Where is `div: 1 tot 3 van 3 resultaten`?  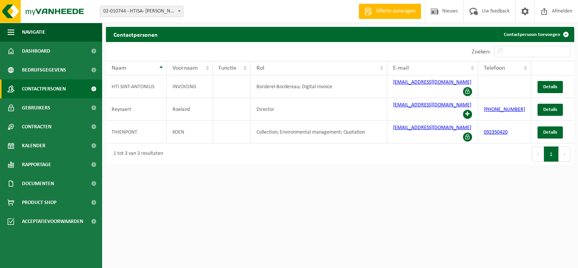
div: 1 tot 3 van 3 resultaten is located at coordinates (136, 154).